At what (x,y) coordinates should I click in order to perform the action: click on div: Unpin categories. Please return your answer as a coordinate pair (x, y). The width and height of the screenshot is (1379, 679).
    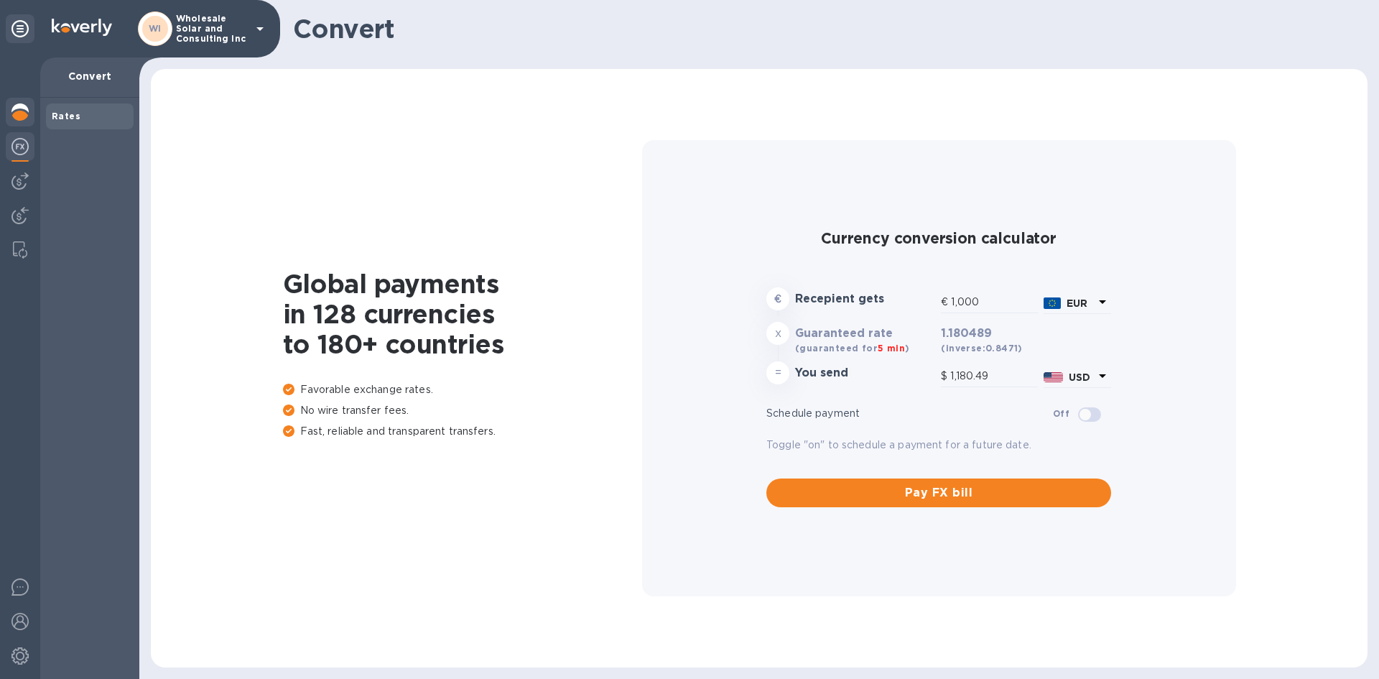
    Looking at the image, I should click on (20, 29).